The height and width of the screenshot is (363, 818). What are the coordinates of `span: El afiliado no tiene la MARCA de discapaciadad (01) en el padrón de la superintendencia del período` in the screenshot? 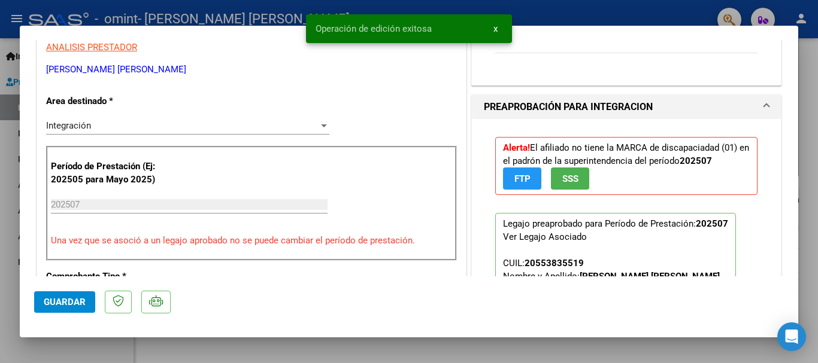 It's located at (626, 163).